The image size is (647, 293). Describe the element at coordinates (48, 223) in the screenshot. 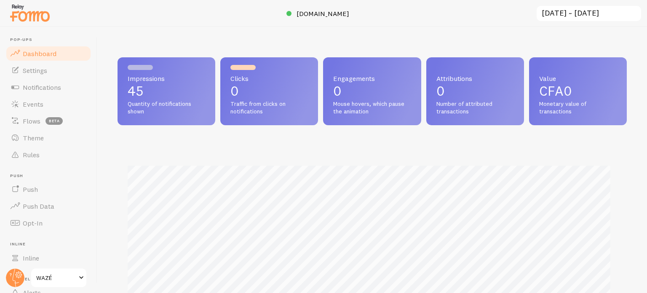

I see `a: Opt-In` at that location.